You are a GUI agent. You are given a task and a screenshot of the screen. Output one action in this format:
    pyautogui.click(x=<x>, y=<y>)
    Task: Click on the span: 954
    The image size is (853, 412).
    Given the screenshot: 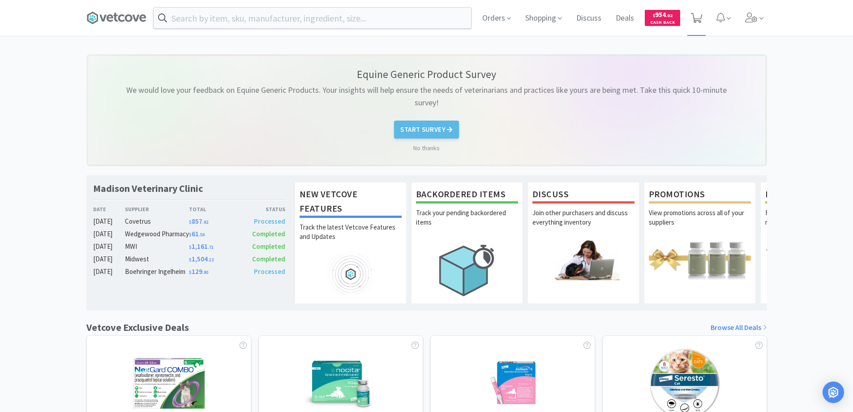 What is the action you would take?
    pyautogui.click(x=663, y=14)
    